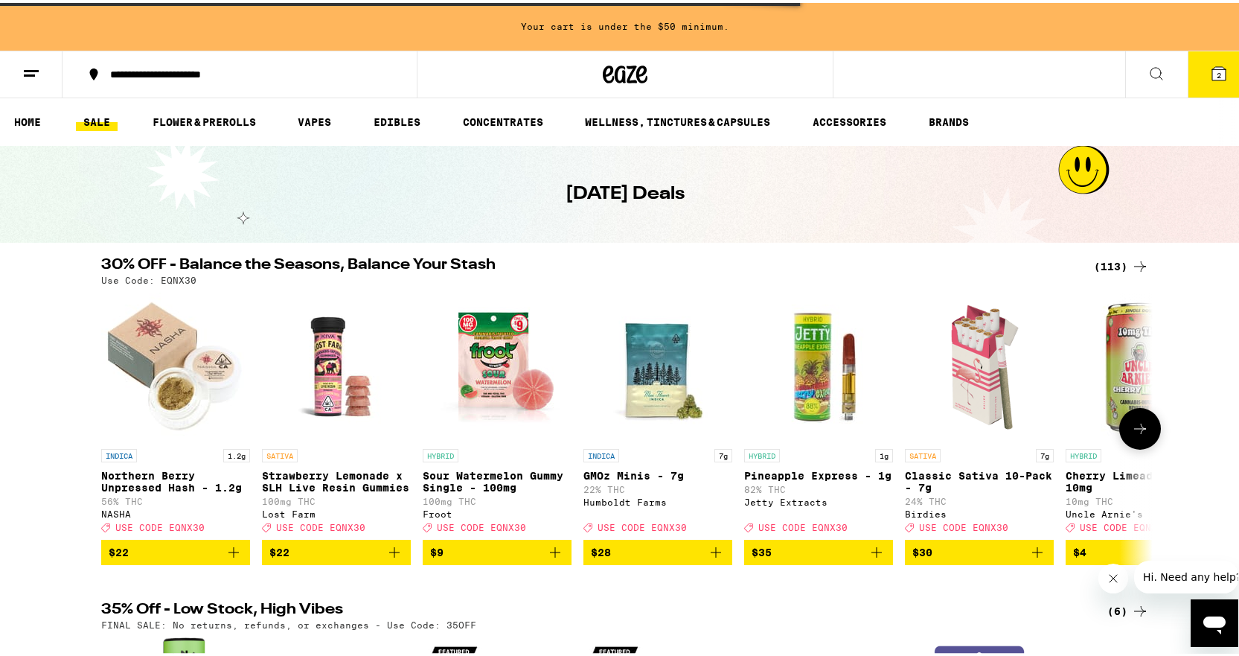 The image size is (1239, 656). Describe the element at coordinates (237, 452) in the screenshot. I see `p: 1.2g` at that location.